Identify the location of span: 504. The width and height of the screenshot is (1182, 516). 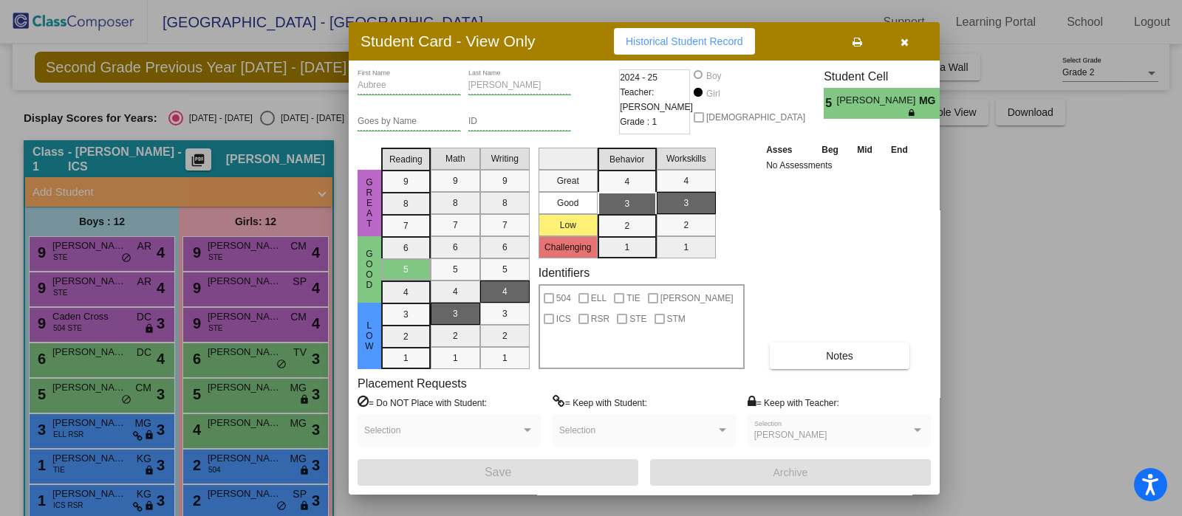
(564, 298).